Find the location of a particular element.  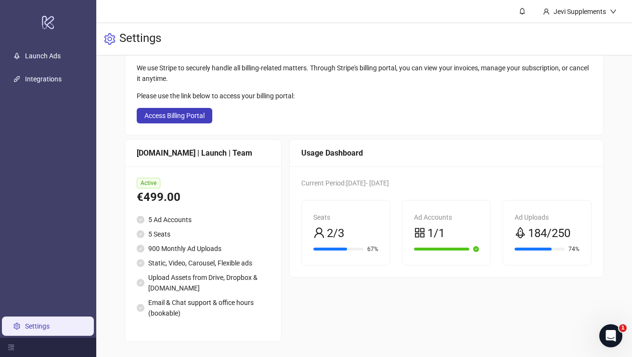

span: setting is located at coordinates (110, 39).